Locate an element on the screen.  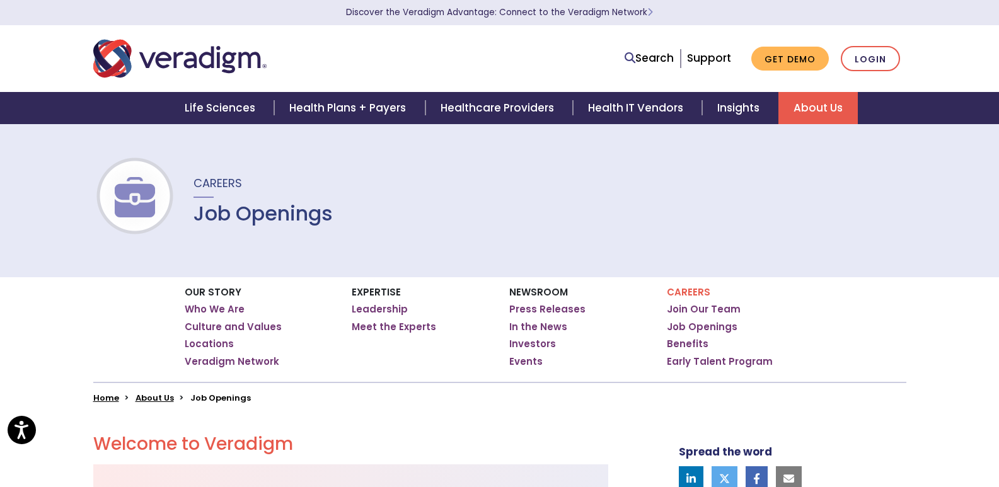
h1: Job Openings is located at coordinates (263, 214).